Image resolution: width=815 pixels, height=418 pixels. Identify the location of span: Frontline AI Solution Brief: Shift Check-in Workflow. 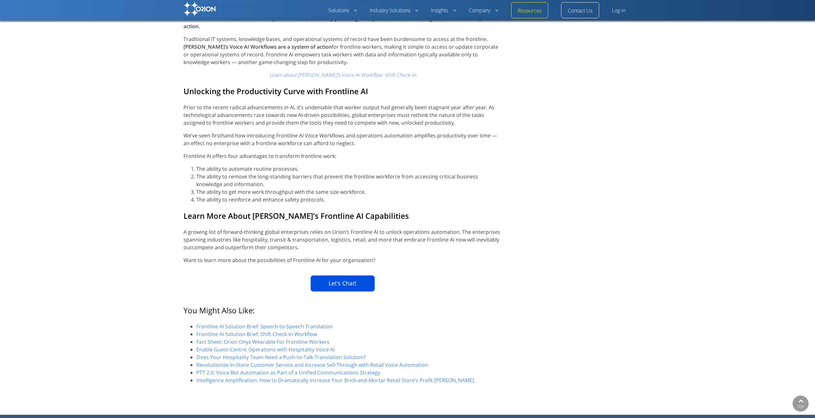
(256, 334).